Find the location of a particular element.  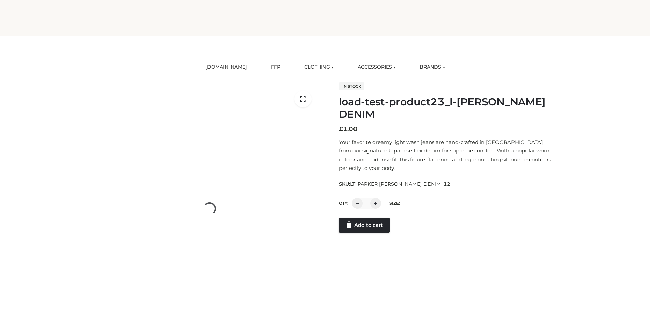

a: BRANDS is located at coordinates (432, 67).